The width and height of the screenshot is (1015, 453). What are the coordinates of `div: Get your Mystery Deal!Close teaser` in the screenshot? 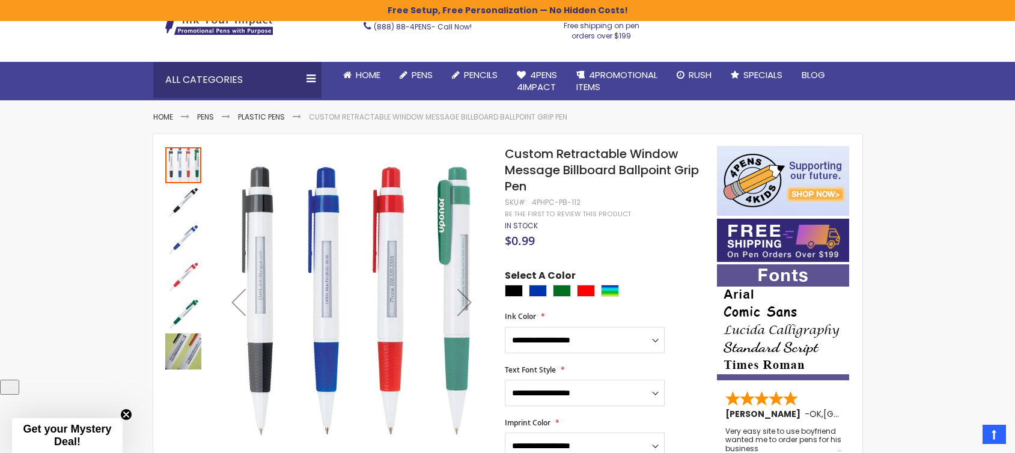 It's located at (67, 436).